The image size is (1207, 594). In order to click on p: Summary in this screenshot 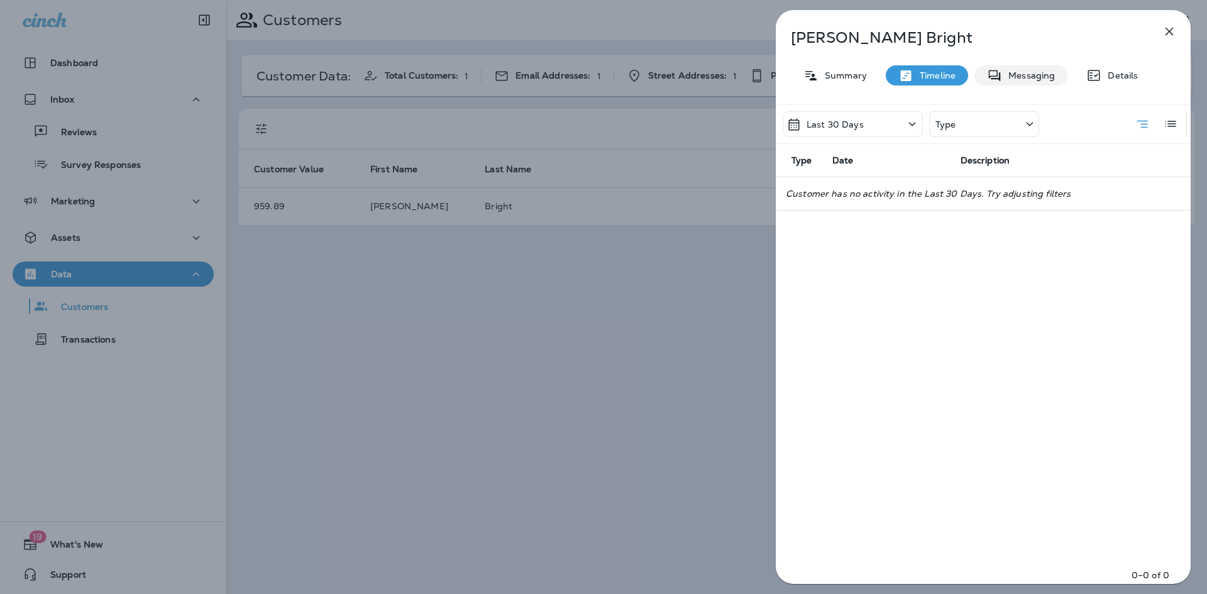, I will do `click(842, 75)`.